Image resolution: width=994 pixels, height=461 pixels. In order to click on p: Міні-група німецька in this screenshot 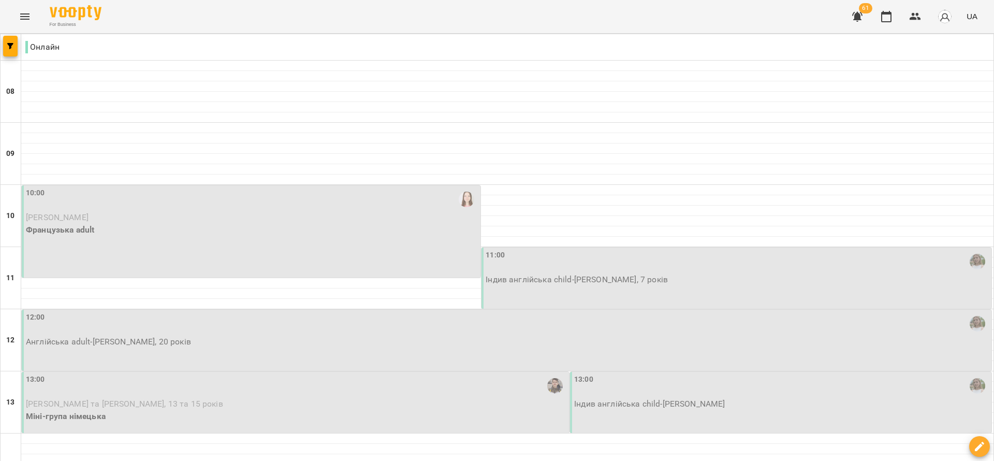, I will do `click(296, 416)`.